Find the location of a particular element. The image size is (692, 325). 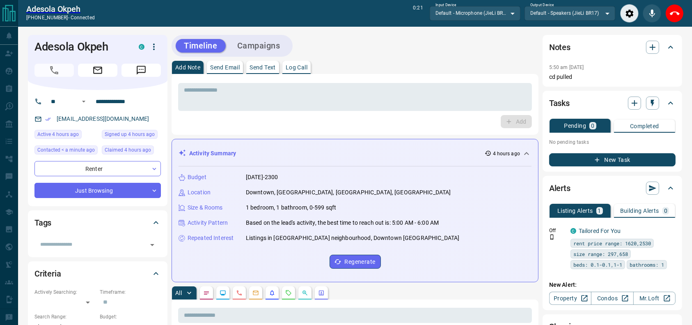

a: Tailored For You is located at coordinates (600, 231).